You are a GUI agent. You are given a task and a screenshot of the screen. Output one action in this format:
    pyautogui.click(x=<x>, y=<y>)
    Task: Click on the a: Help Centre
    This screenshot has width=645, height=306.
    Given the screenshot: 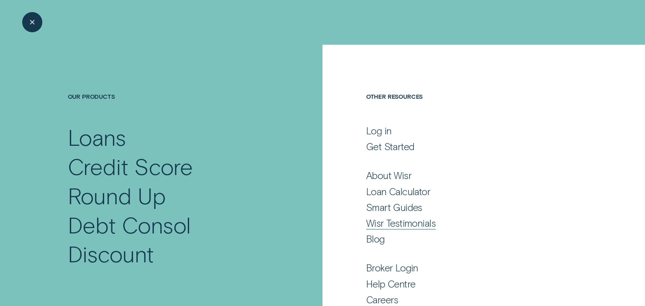 What is the action you would take?
    pyautogui.click(x=471, y=284)
    